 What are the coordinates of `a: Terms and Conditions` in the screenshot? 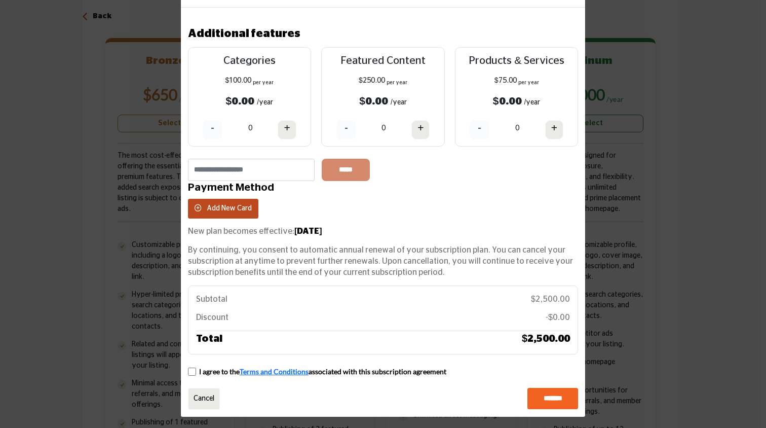 It's located at (274, 371).